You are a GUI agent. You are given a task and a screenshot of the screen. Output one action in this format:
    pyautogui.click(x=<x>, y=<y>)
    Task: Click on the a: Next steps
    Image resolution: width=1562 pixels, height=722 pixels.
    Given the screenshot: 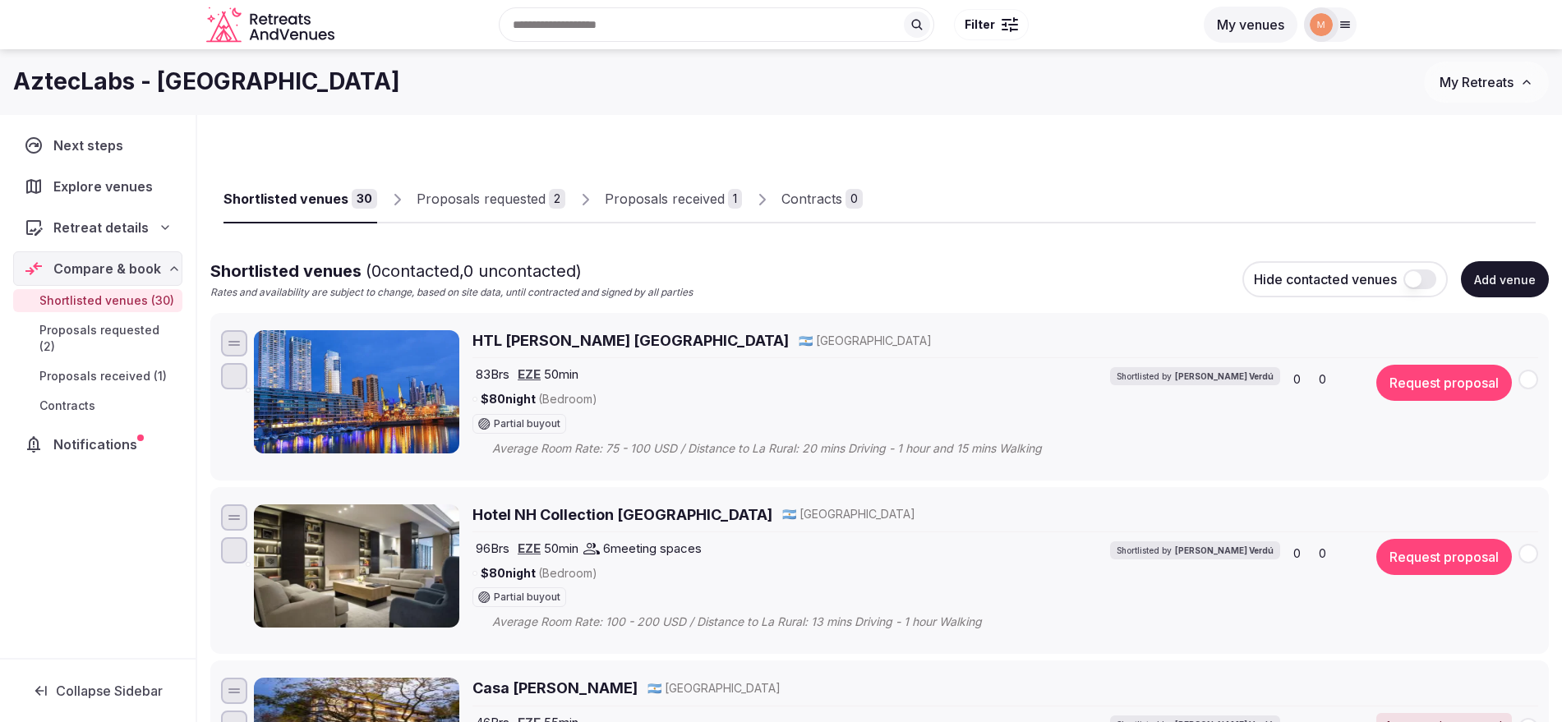 What is the action you would take?
    pyautogui.click(x=98, y=145)
    